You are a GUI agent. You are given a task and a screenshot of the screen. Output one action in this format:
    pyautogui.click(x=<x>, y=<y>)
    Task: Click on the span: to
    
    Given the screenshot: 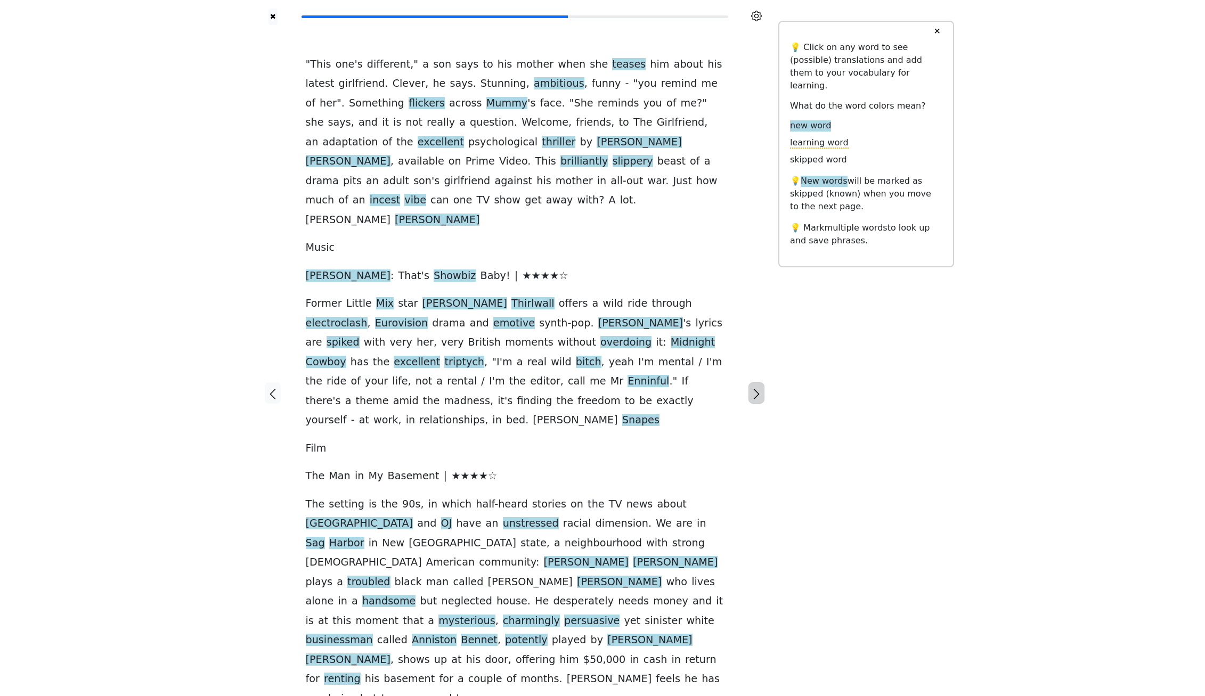 What is the action you would take?
    pyautogui.click(x=488, y=64)
    